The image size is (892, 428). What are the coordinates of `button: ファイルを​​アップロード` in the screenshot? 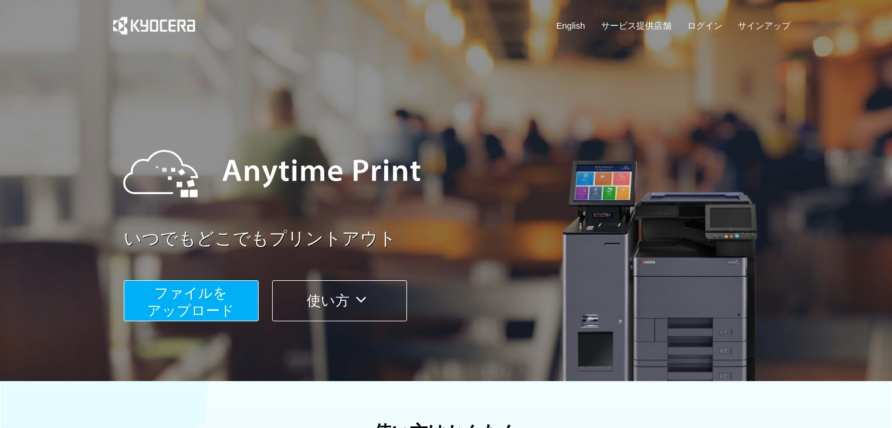 It's located at (191, 301).